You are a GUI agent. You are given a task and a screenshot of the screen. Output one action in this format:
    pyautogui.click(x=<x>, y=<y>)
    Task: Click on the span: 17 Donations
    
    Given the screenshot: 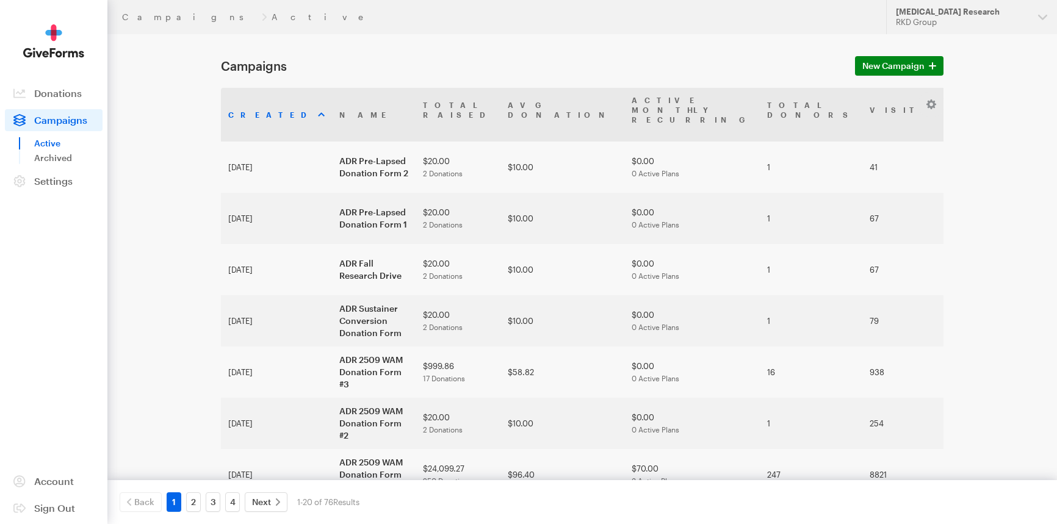 What is the action you would take?
    pyautogui.click(x=444, y=378)
    